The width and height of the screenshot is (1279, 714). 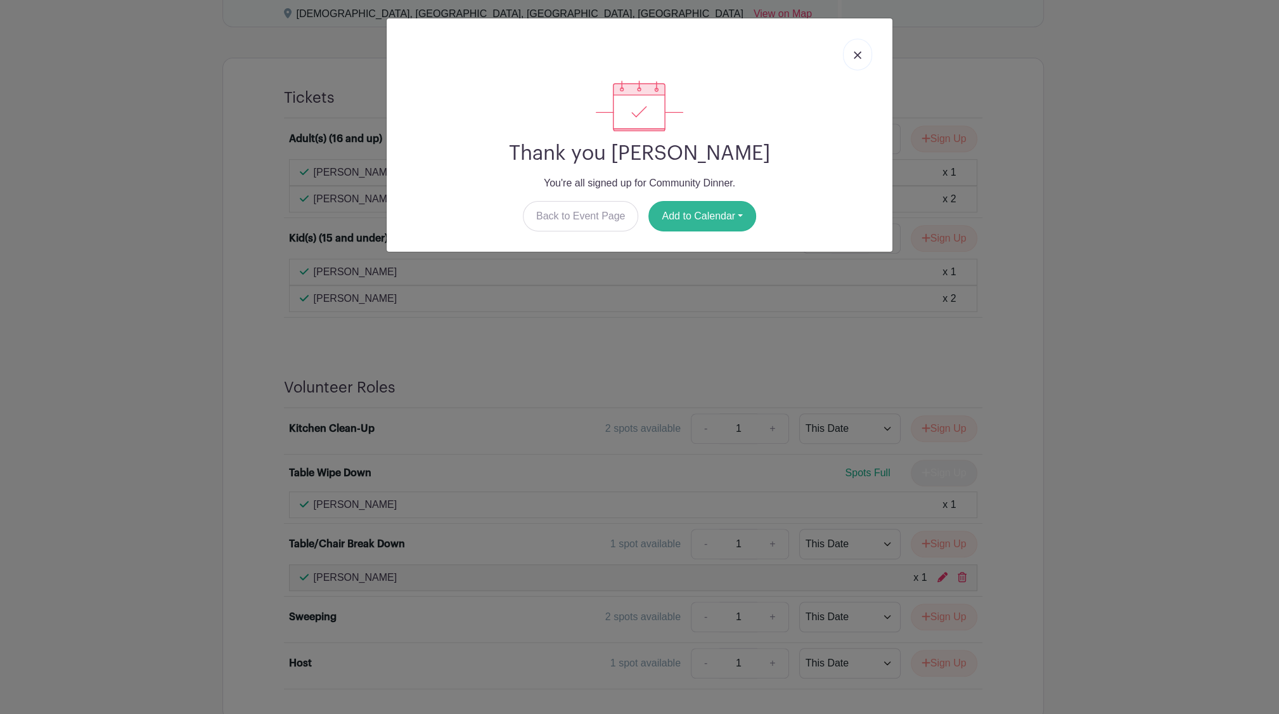 What do you see at coordinates (858, 55) in the screenshot?
I see `img: close_button-5f87c8562297e5c2d7936805f587ecaba9071eb48480494691a3f1689db116b3.svg` at bounding box center [858, 55].